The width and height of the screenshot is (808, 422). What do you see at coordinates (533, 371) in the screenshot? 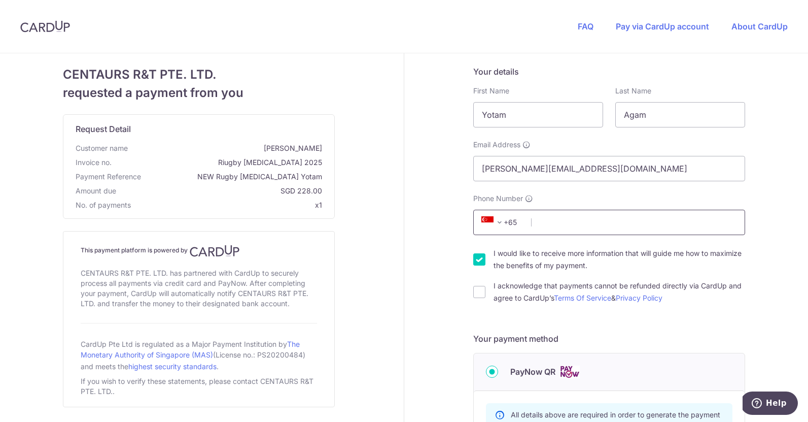
I see `span: PayNow QR` at bounding box center [533, 371].